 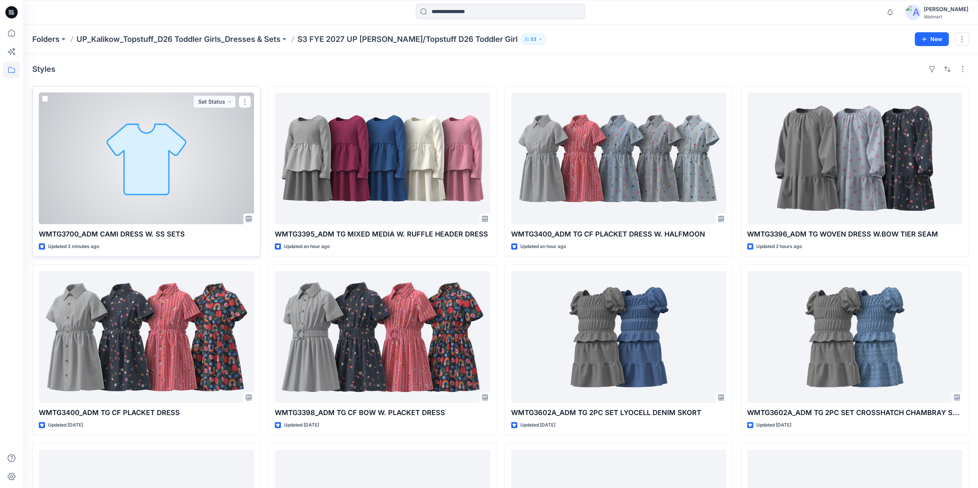 I want to click on a: WMTG3602A_ADM TG 2PC SET CROSSHATCH CHAMBRAY SKORT, so click(x=855, y=337).